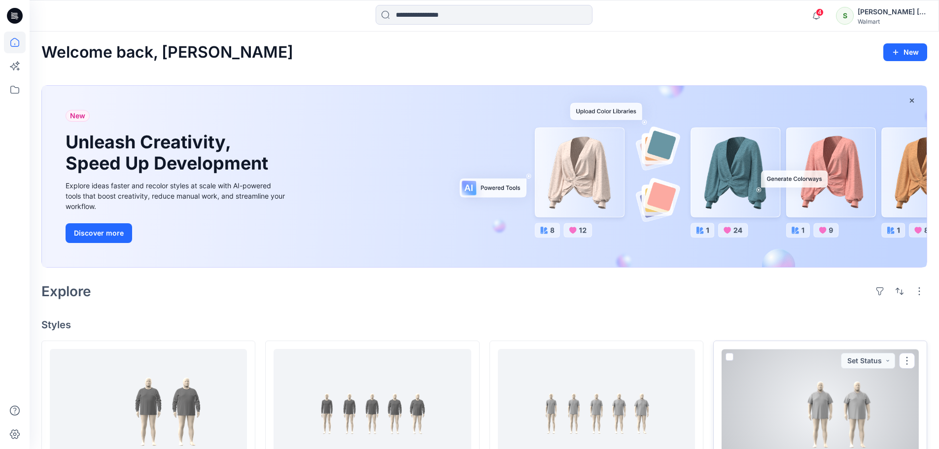 This screenshot has height=449, width=939. I want to click on span: 4, so click(820, 12).